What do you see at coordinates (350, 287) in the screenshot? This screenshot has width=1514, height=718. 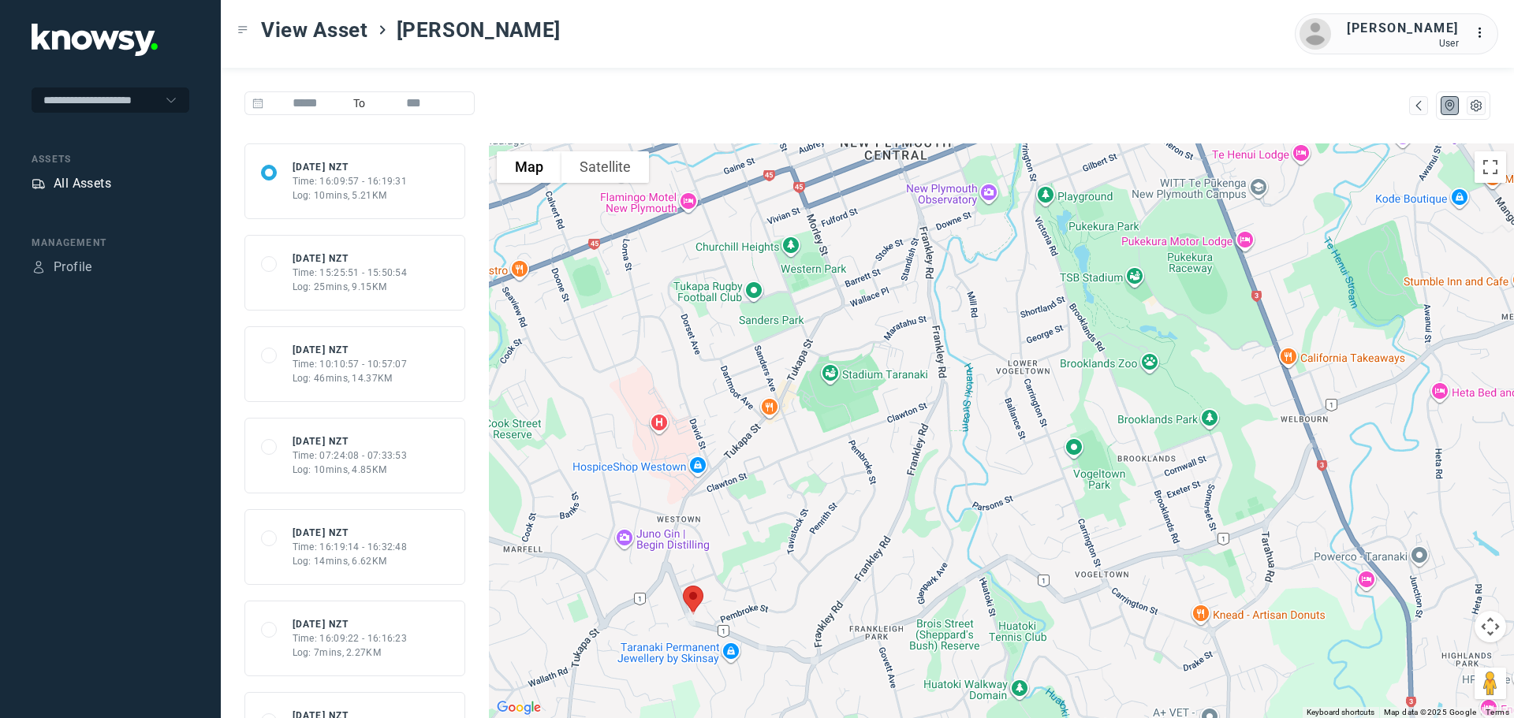 I see `div: Log: 25mins, 9.15KM` at bounding box center [350, 287].